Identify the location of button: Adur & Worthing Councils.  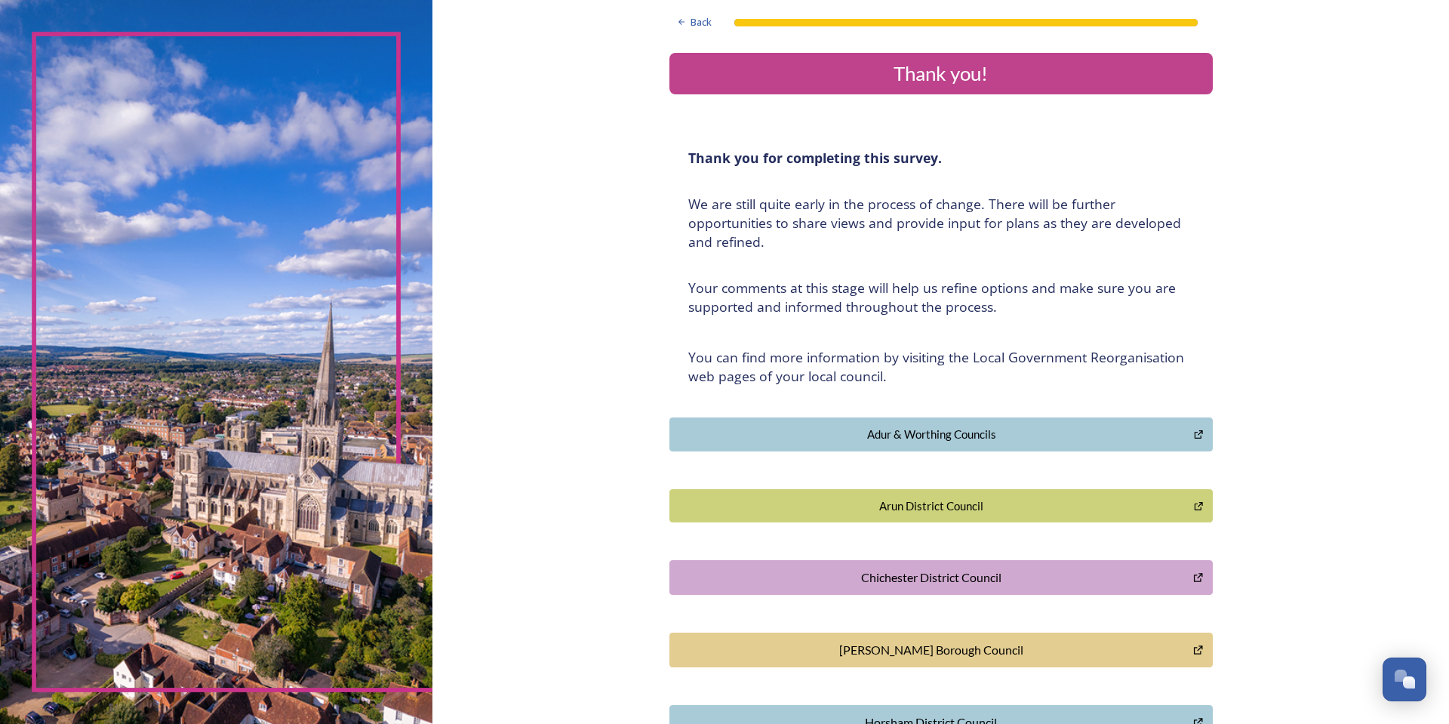
(941, 434).